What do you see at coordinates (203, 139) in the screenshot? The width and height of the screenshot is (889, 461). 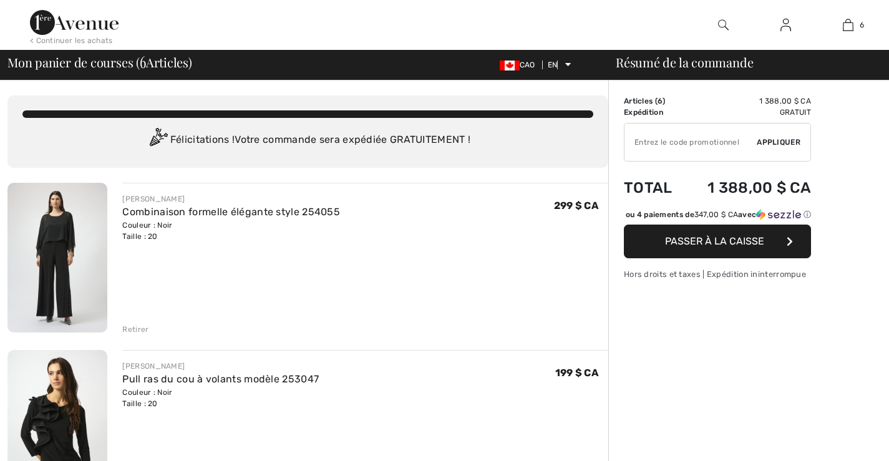 I see `font: Félicitations !` at bounding box center [203, 139].